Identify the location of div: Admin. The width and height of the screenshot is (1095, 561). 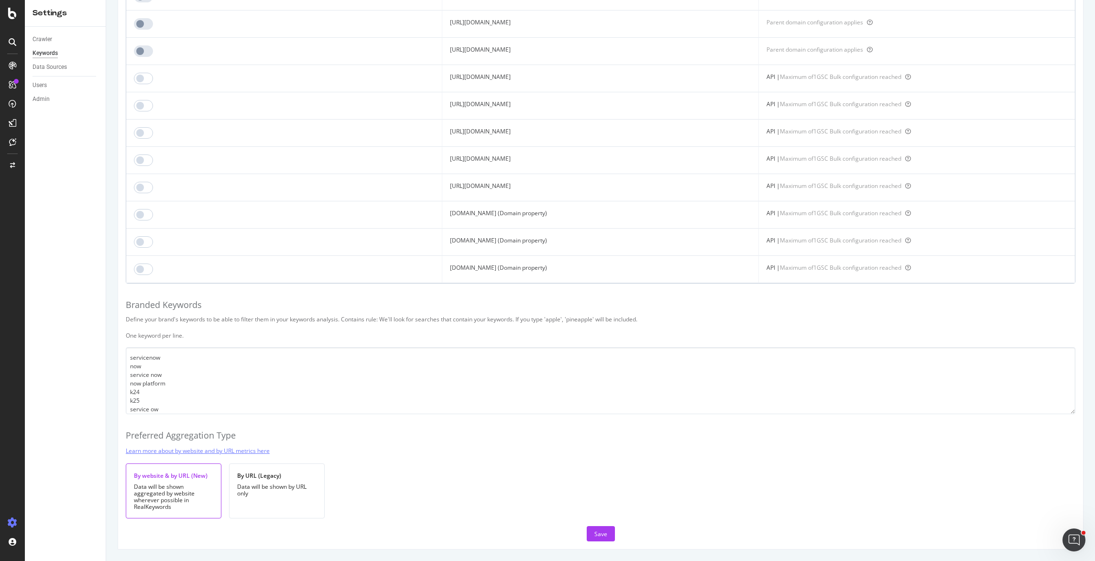
(41, 99).